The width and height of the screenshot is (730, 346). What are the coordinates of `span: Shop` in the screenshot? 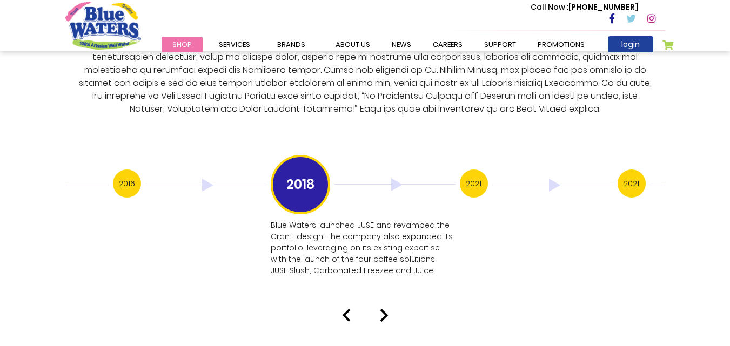 It's located at (182, 44).